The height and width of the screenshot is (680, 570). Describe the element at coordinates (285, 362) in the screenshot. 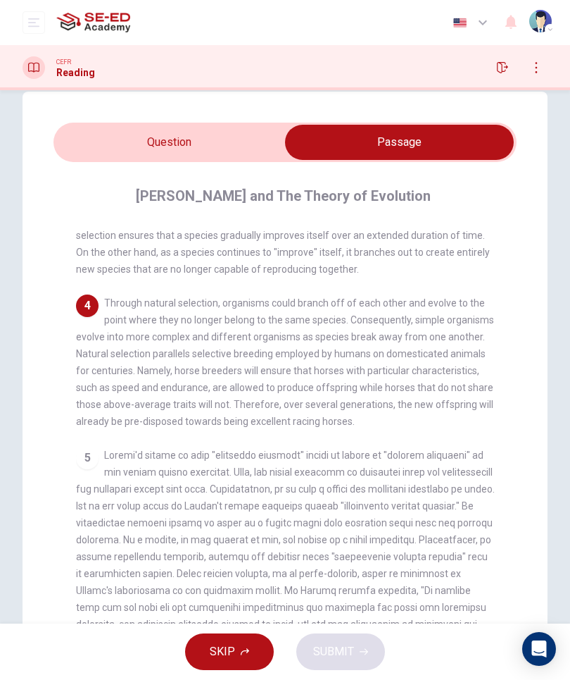

I see `span: Through natural selection, organisms could branch off of each other and evolve to the point where...` at that location.